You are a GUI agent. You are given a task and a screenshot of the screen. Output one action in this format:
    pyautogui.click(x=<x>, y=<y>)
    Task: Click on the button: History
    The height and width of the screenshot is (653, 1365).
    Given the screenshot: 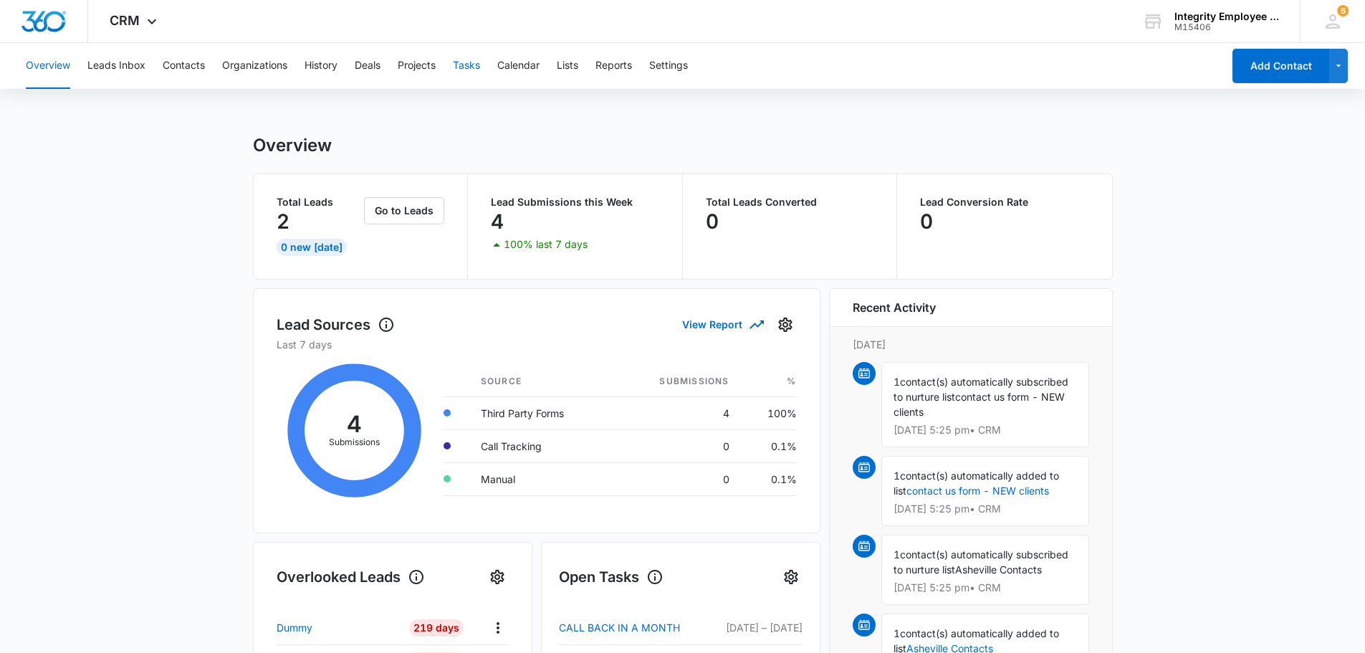 What is the action you would take?
    pyautogui.click(x=321, y=66)
    